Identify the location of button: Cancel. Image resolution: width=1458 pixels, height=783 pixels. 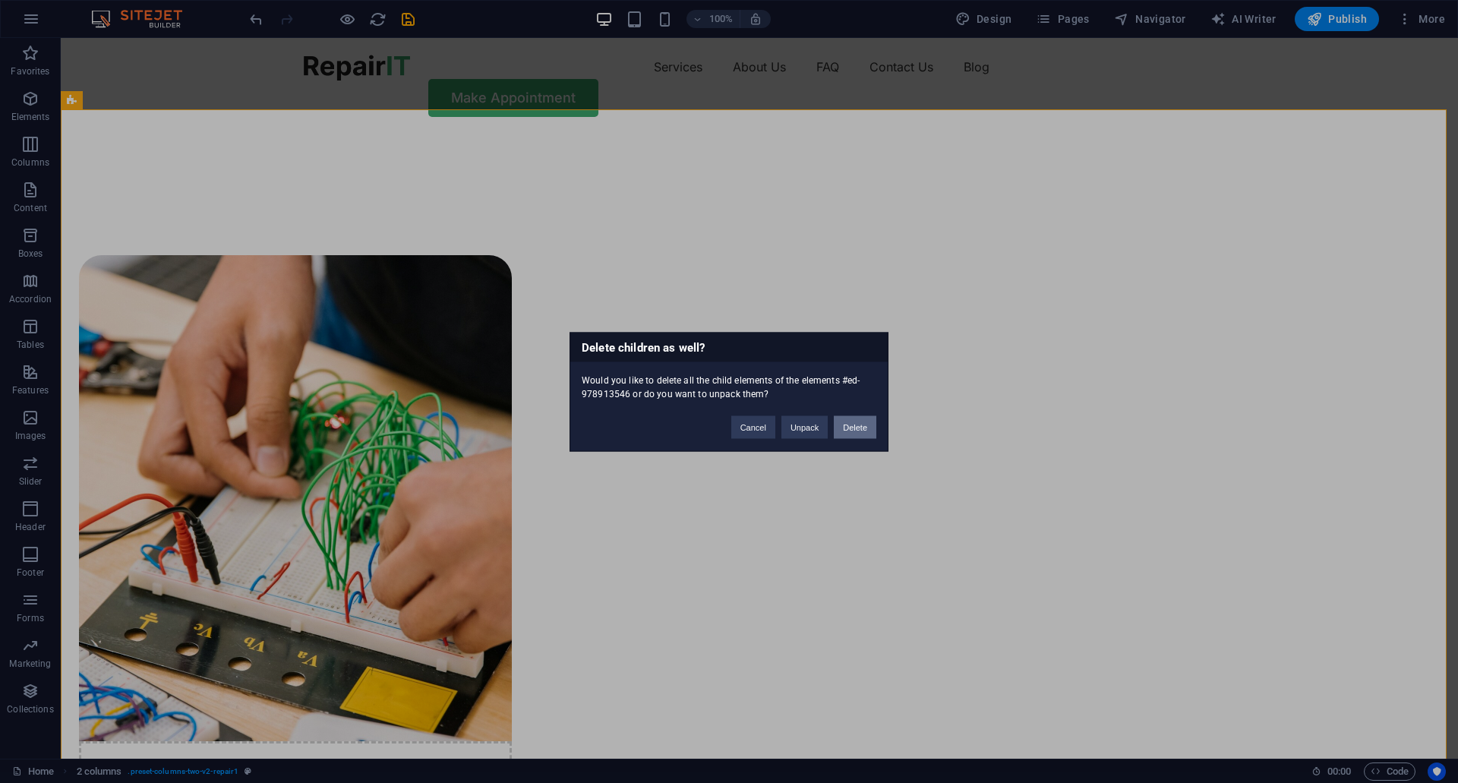
(753, 427).